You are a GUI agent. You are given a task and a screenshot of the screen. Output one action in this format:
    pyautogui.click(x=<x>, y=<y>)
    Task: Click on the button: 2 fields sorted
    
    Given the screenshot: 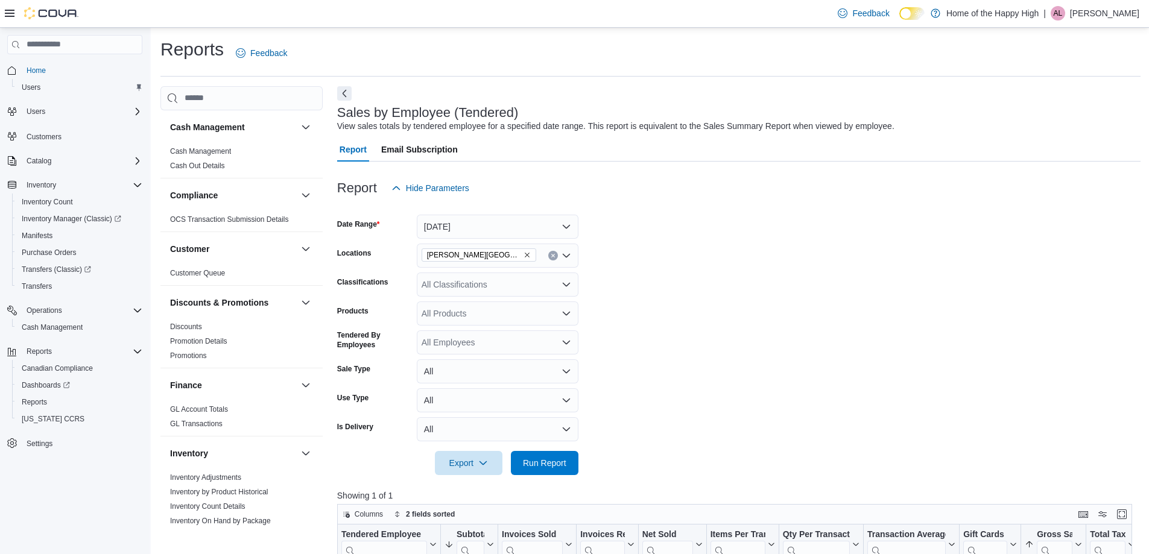 What is the action you would take?
    pyautogui.click(x=424, y=514)
    